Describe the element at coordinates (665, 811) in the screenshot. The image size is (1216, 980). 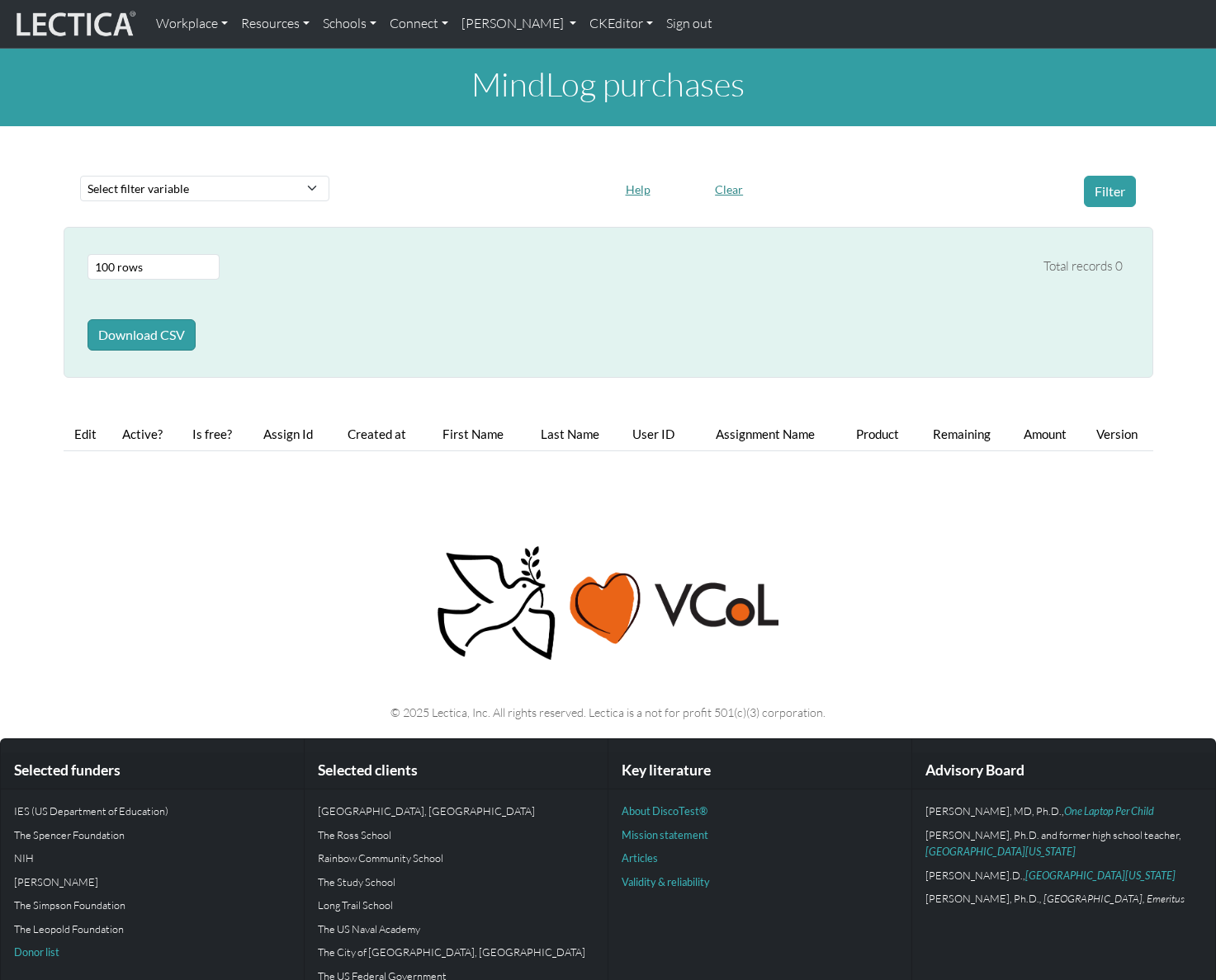
I see `a: About DiscoTest®` at that location.